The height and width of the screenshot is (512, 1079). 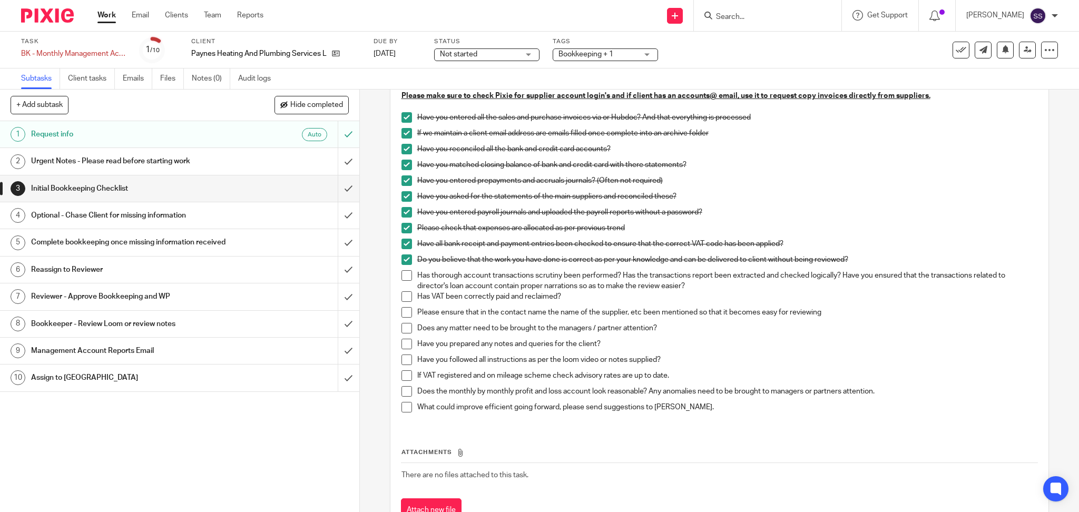 I want to click on div: Auto, so click(x=315, y=134).